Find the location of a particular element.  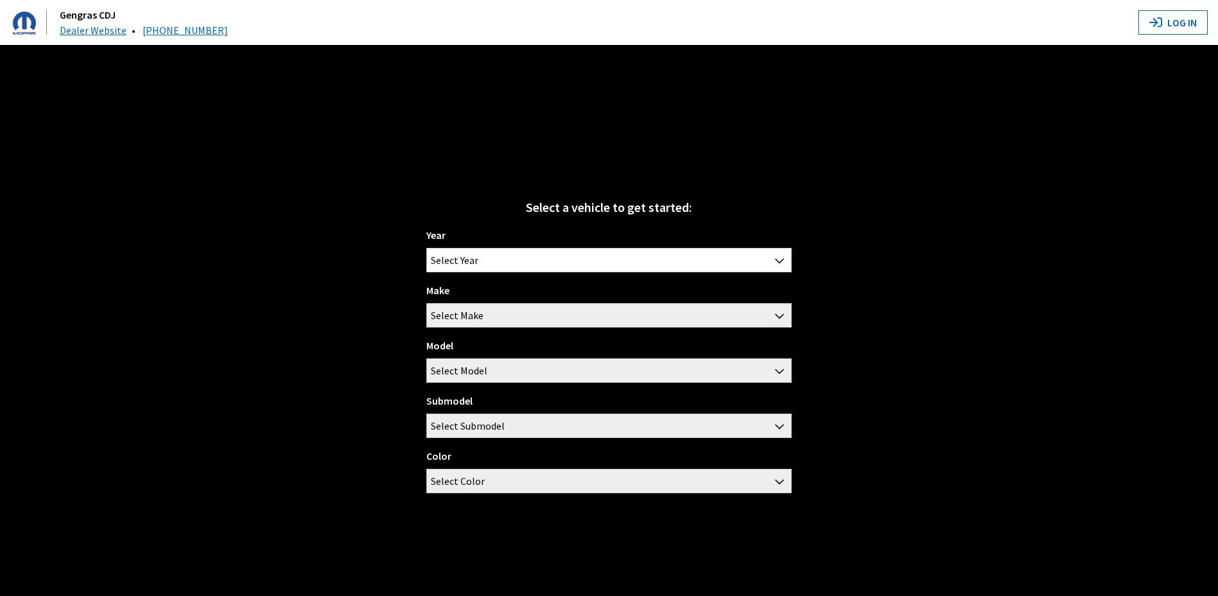

label: Color is located at coordinates (439, 456).